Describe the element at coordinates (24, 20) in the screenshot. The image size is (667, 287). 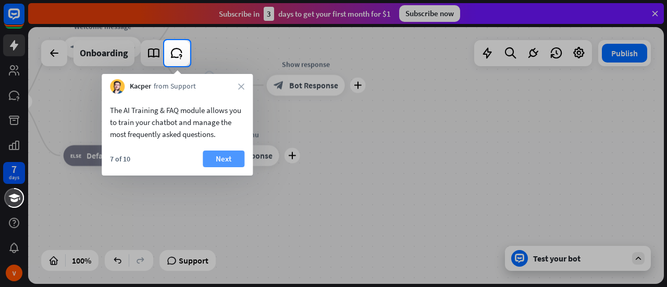
I see `button: Open LiveChat chat widget` at that location.